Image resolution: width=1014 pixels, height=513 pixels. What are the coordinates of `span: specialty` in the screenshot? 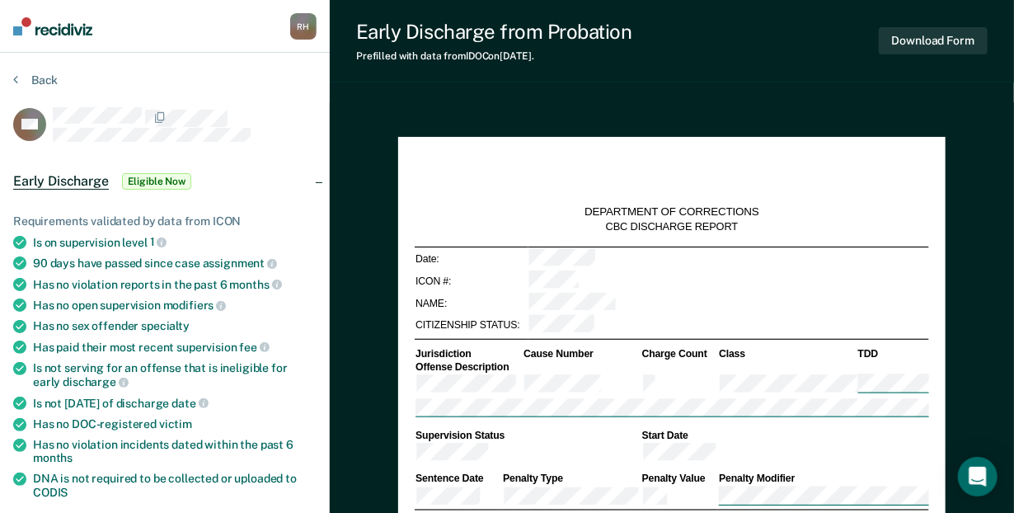 It's located at (165, 326).